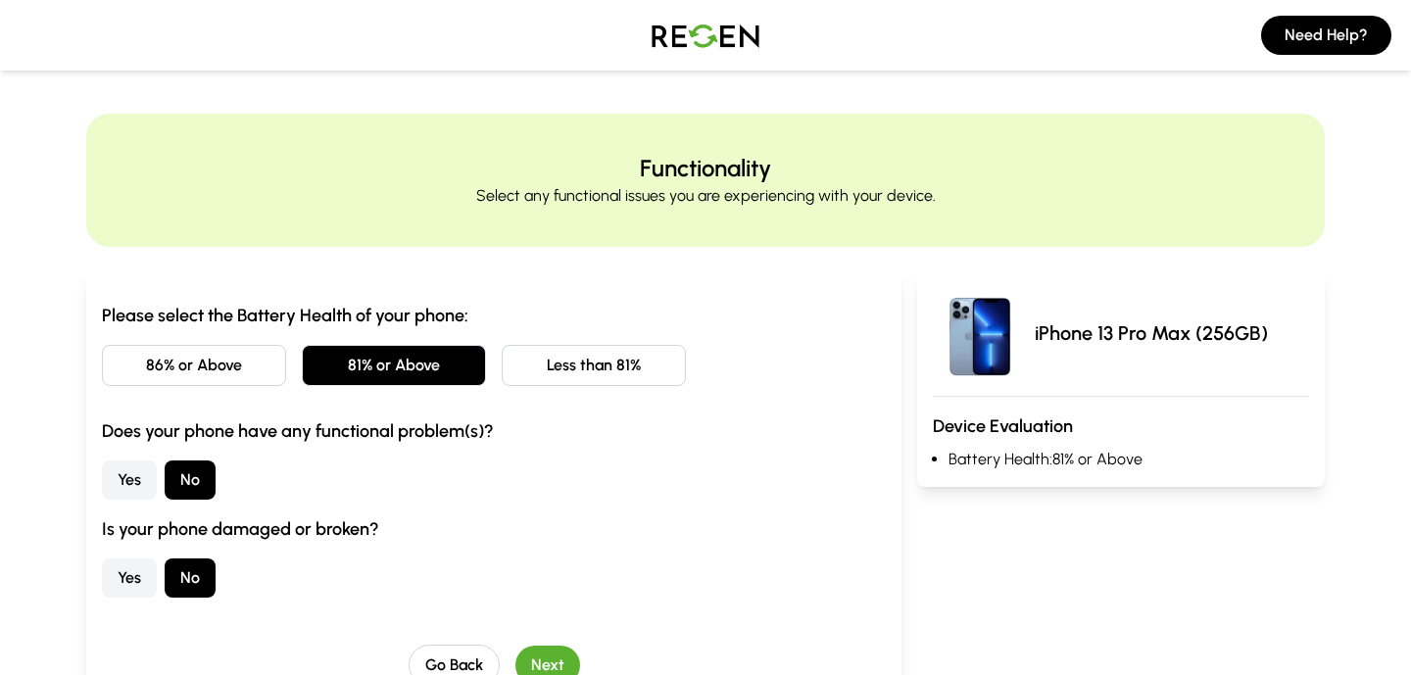  I want to click on h2: Functionality, so click(706, 169).